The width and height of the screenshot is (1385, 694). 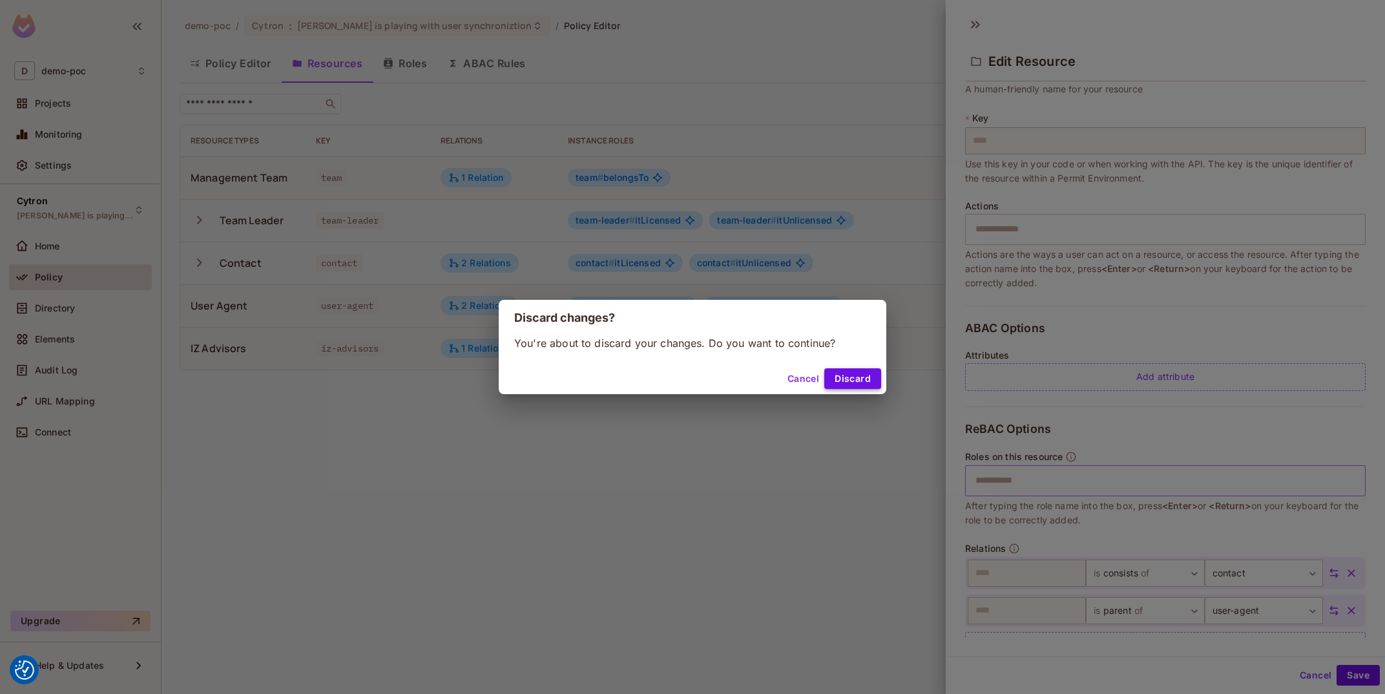 What do you see at coordinates (803, 378) in the screenshot?
I see `button: Cancel` at bounding box center [803, 378].